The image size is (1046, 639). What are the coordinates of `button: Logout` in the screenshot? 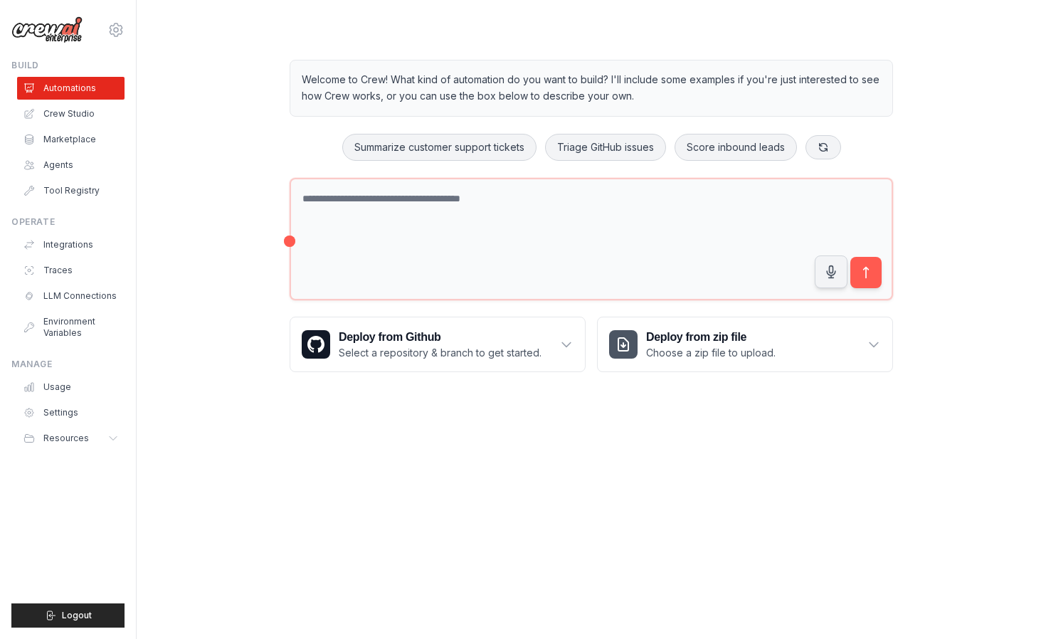 It's located at (68, 616).